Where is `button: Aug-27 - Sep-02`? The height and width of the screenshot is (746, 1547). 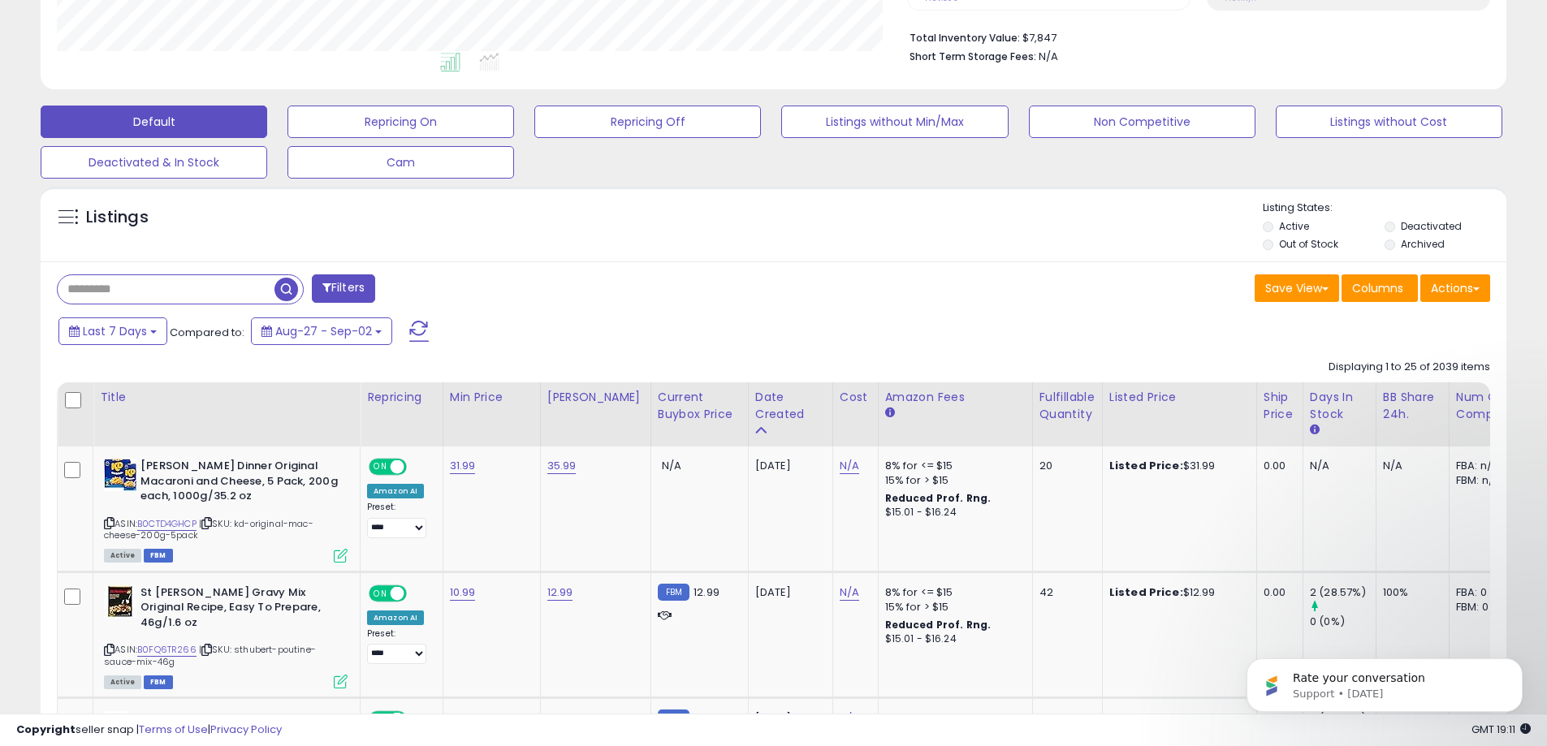 button: Aug-27 - Sep-02 is located at coordinates (322, 331).